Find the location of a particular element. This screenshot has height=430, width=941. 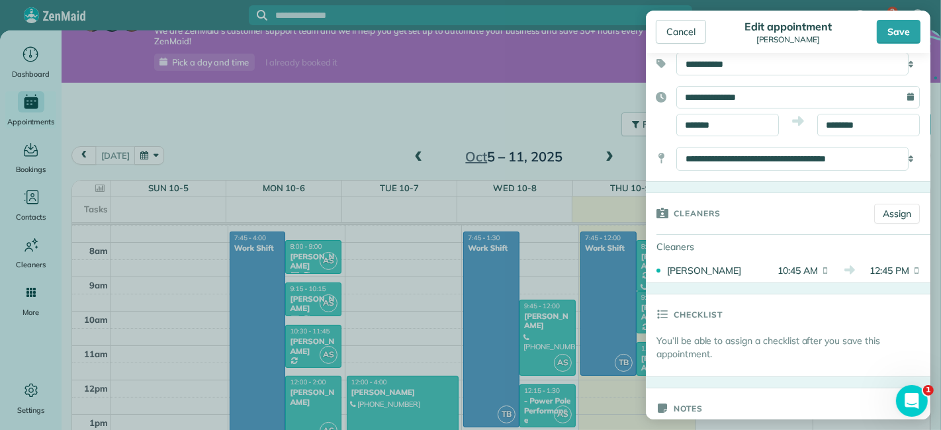

span: 12:45 PM is located at coordinates (886, 271).